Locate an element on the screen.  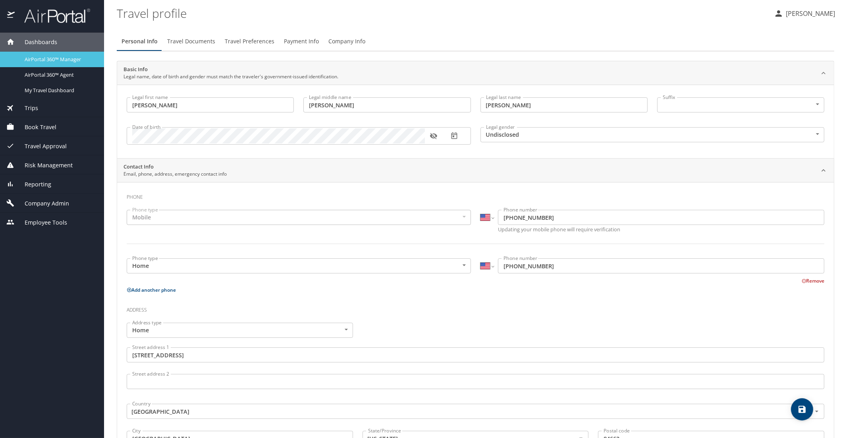
p: Legal name, date of birth and gender must match the traveler's government-issued identification. is located at coordinates (231, 77).